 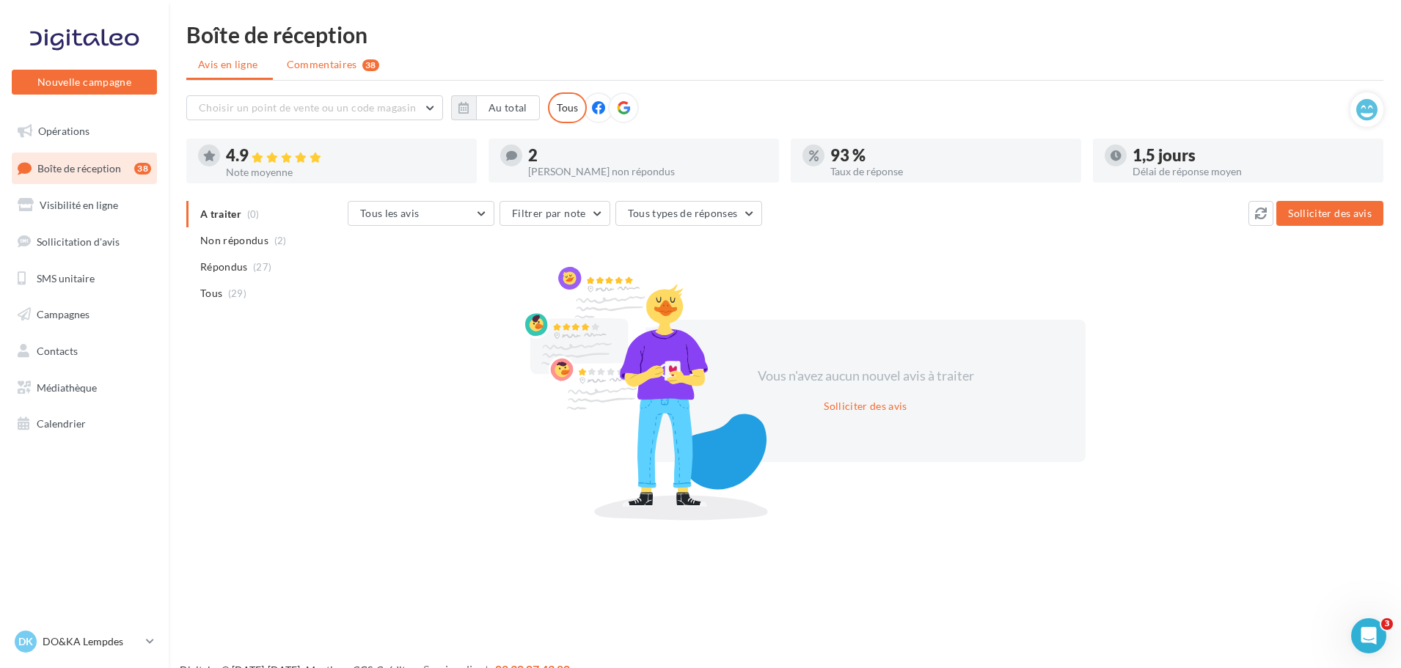 I want to click on button: Tous types de réponses, so click(x=689, y=213).